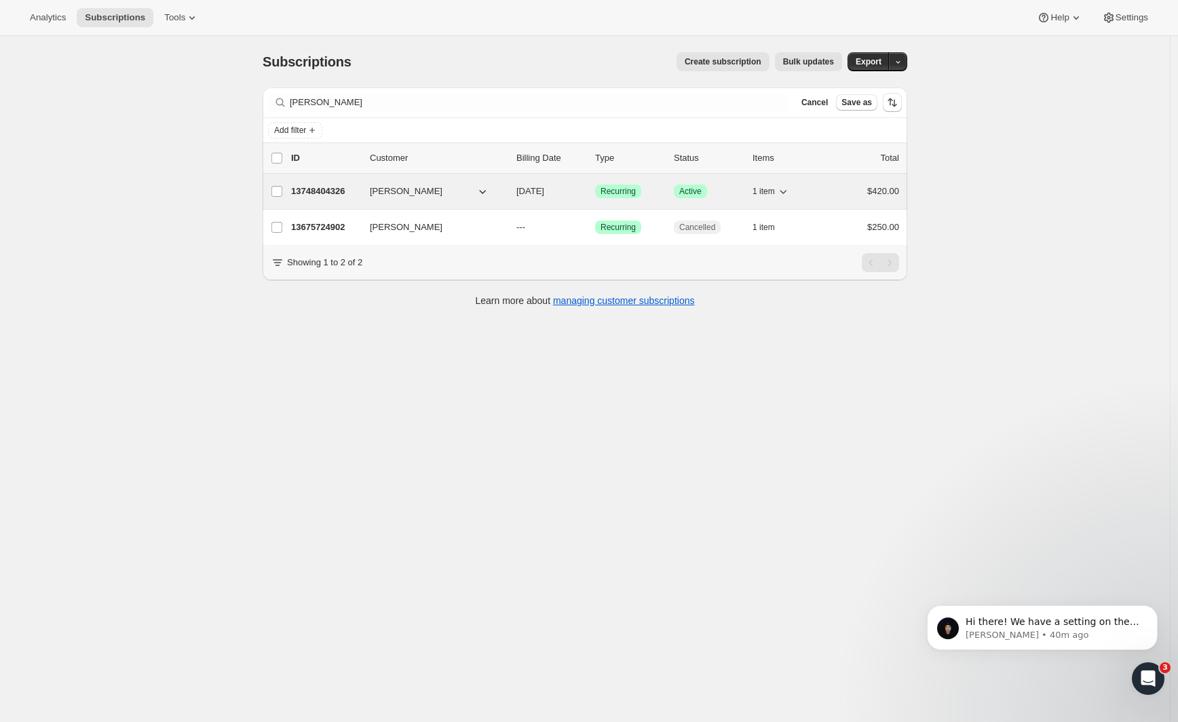  Describe the element at coordinates (787, 158) in the screenshot. I see `div: Items` at that location.